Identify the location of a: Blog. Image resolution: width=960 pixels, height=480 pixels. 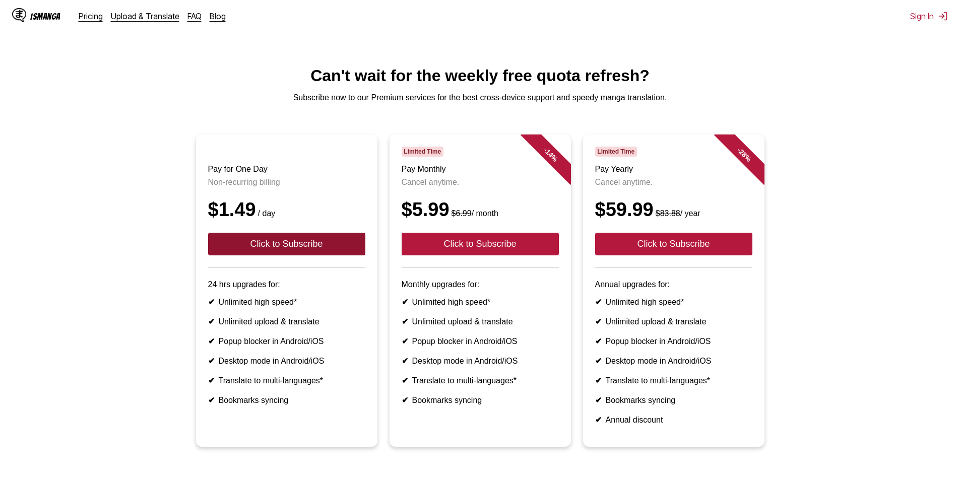
(218, 16).